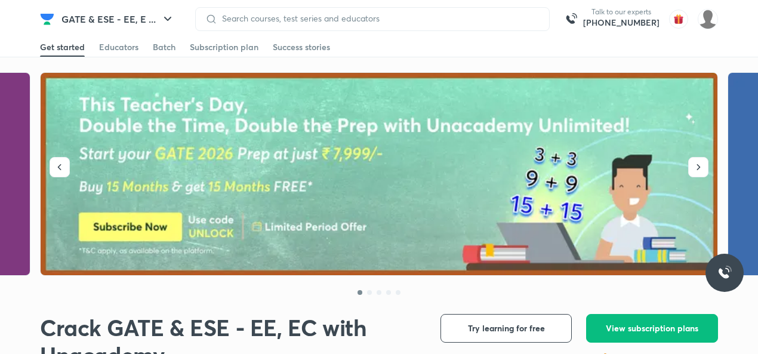  Describe the element at coordinates (301, 47) in the screenshot. I see `a: Success stories` at that location.